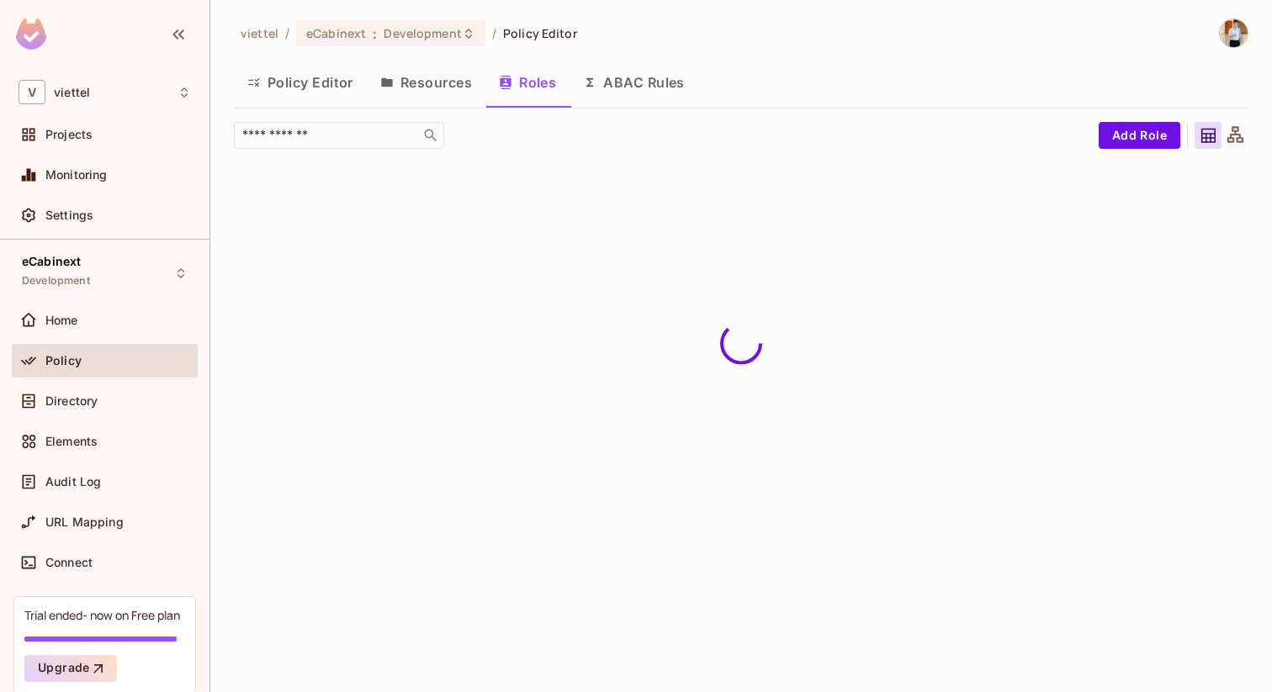 Image resolution: width=1272 pixels, height=692 pixels. What do you see at coordinates (633, 82) in the screenshot?
I see `button: ABAC Rules` at bounding box center [633, 82].